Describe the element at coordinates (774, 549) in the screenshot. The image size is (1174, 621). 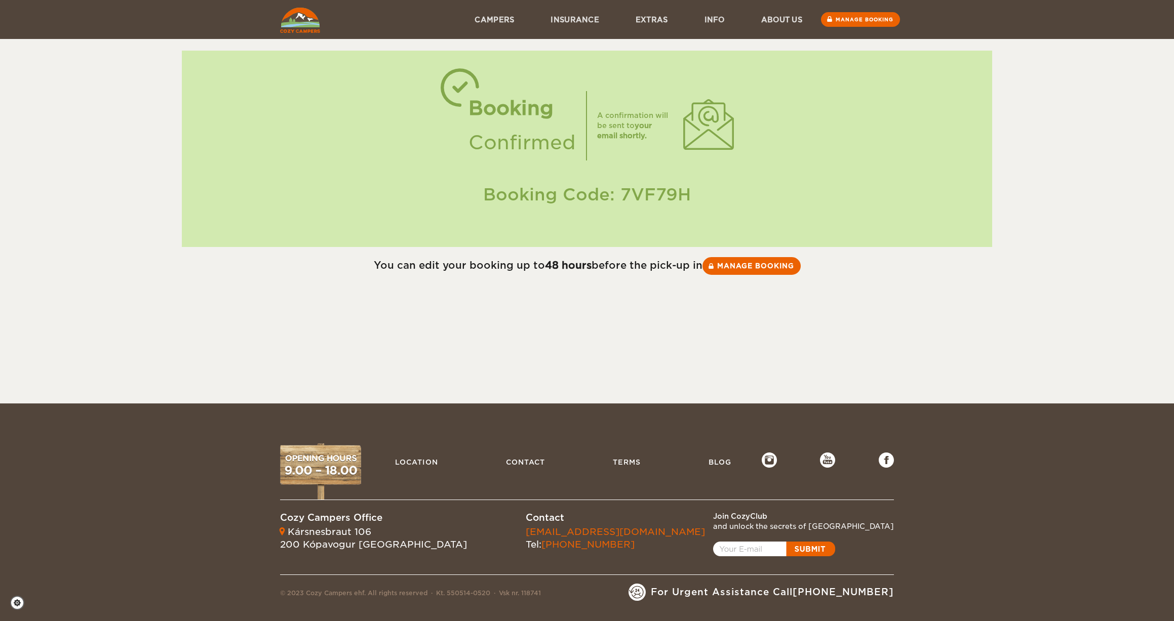
I see `a: Open popup` at that location.